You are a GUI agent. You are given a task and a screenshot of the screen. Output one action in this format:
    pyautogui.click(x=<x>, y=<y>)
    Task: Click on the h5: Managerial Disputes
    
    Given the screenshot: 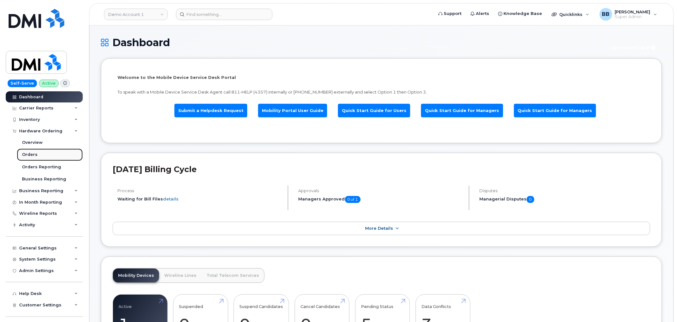 What is the action you would take?
    pyautogui.click(x=565, y=200)
    